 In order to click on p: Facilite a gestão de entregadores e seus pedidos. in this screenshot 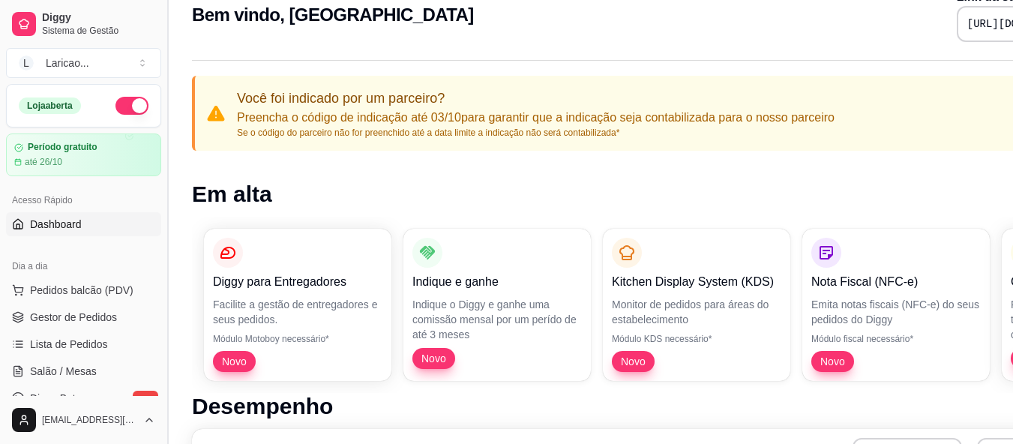, I will do `click(298, 312)`.